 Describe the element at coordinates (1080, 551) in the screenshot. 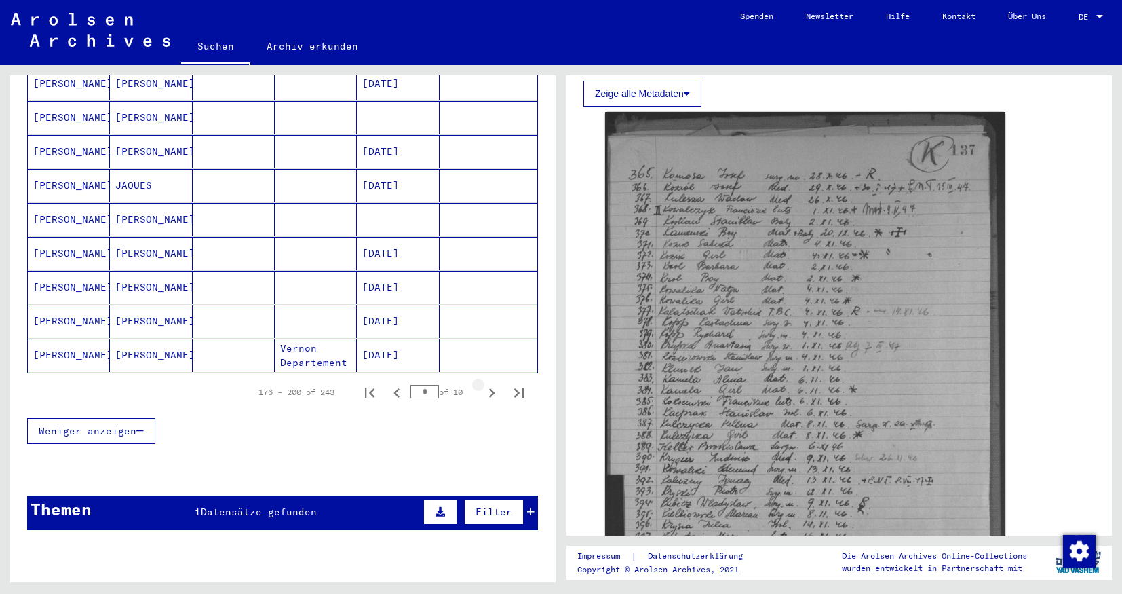

I see `img: Zustimmung ändern` at that location.